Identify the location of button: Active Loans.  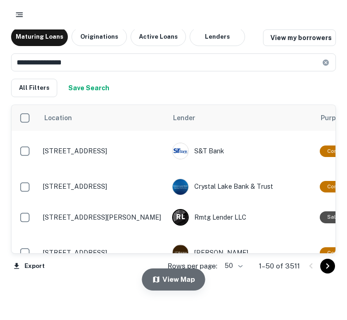
(158, 37).